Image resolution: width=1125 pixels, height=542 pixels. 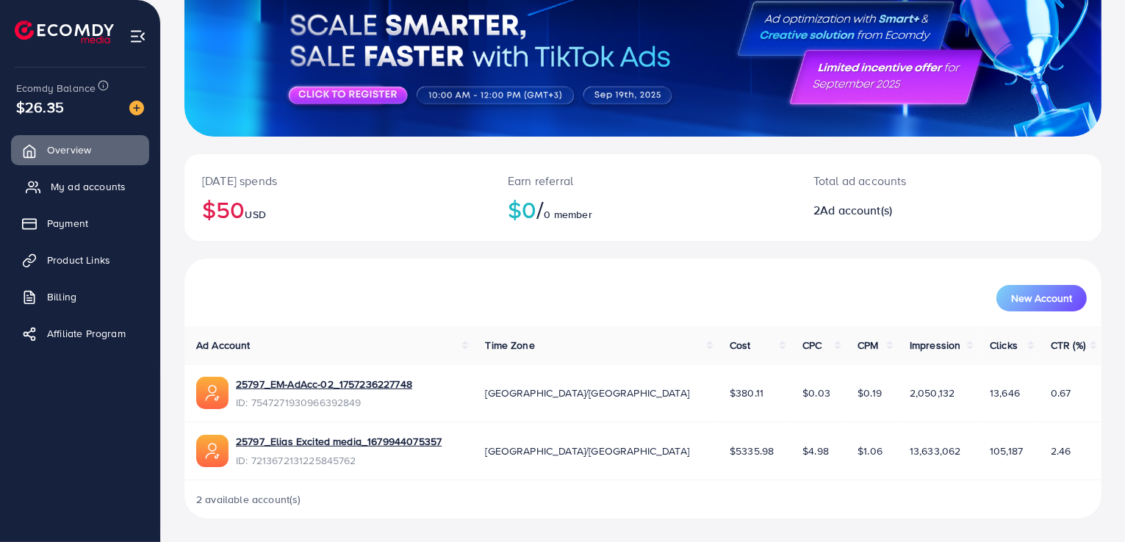 What do you see at coordinates (752, 451) in the screenshot?
I see `span: $5335.98` at bounding box center [752, 451].